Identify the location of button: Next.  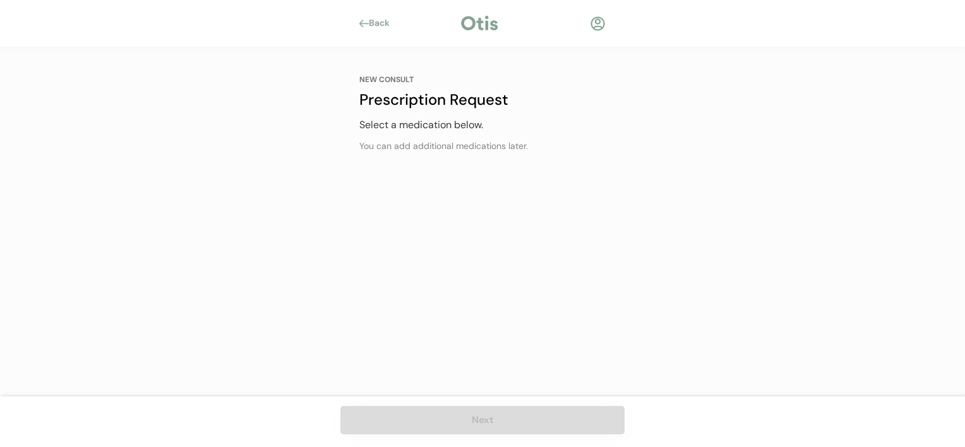
(482, 420).